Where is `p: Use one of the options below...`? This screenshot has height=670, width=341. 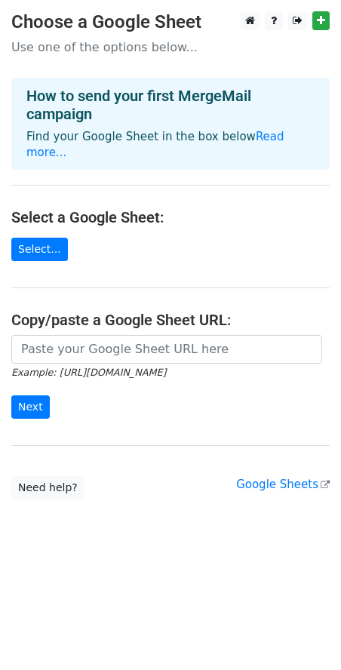 p: Use one of the options below... is located at coordinates (170, 47).